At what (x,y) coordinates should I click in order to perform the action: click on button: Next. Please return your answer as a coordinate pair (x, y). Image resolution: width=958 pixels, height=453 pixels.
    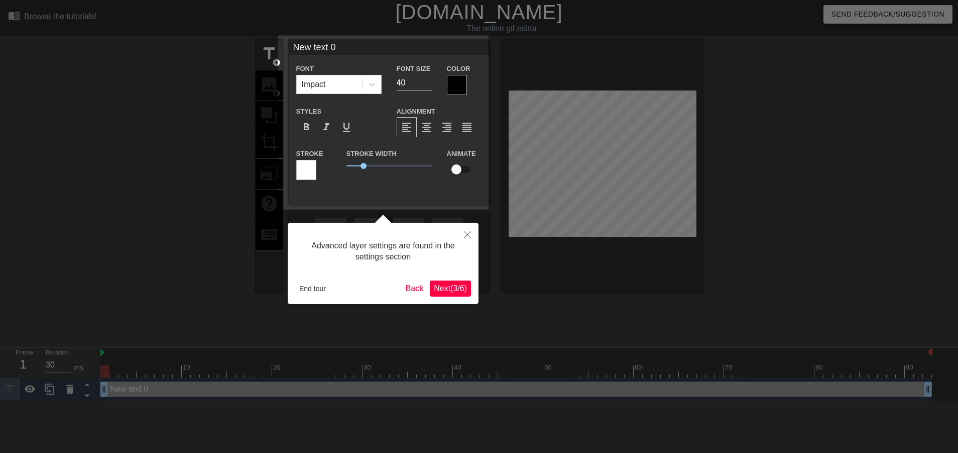
    Looking at the image, I should click on (451, 288).